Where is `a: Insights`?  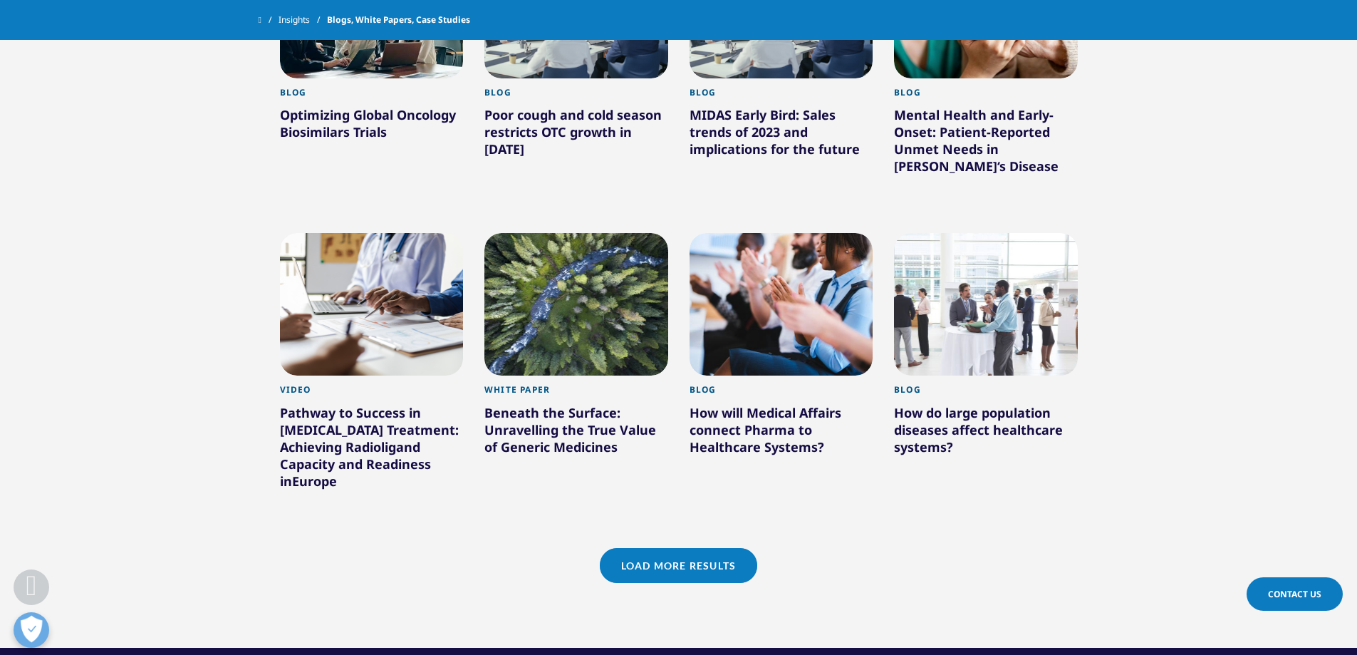 a: Insights is located at coordinates (303, 20).